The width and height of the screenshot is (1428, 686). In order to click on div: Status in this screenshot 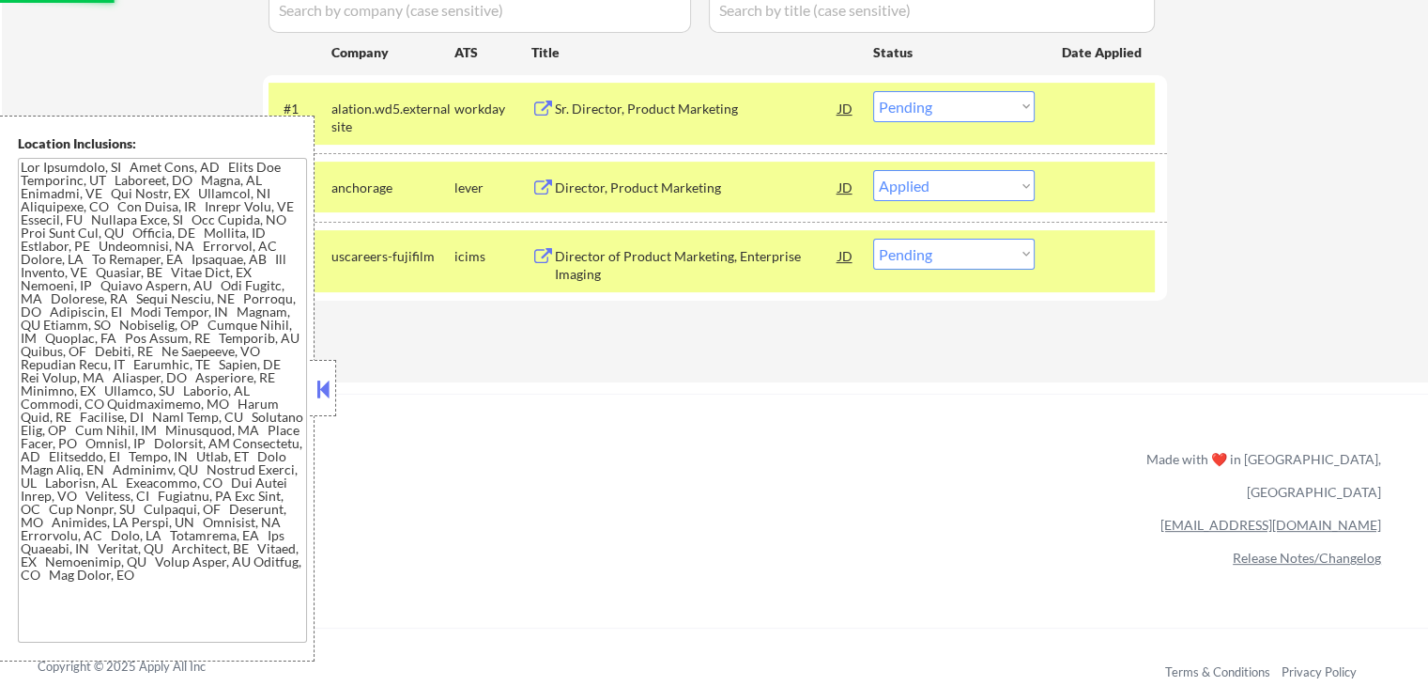, I will do `click(954, 52)`.